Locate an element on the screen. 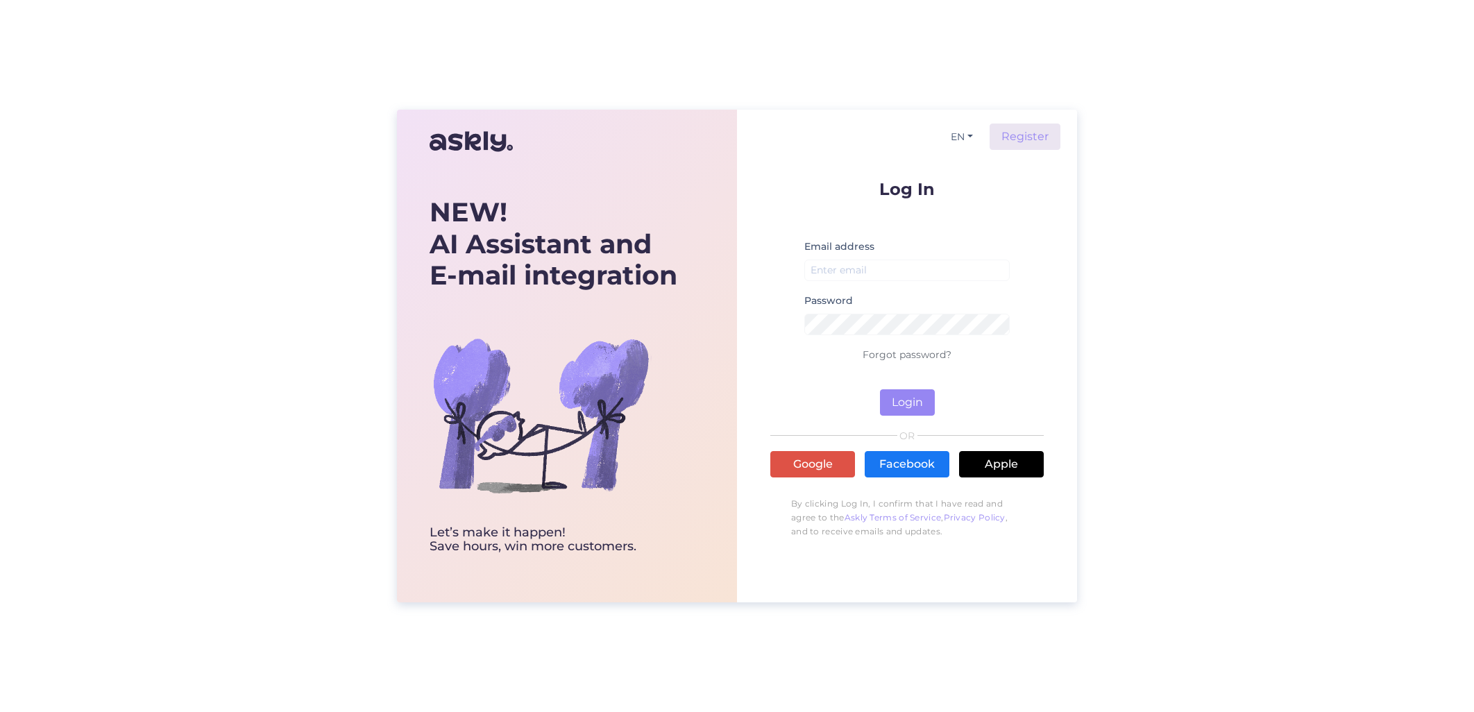 Image resolution: width=1474 pixels, height=712 pixels. img: Askly is located at coordinates (471, 142).